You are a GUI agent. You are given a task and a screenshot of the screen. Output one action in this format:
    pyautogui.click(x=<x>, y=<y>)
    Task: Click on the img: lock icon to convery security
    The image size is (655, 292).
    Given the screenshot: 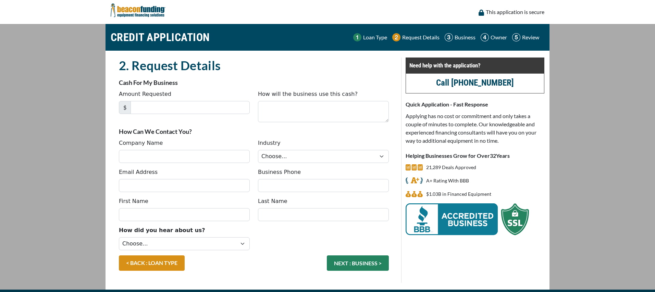 What is the action you would take?
    pyautogui.click(x=481, y=13)
    